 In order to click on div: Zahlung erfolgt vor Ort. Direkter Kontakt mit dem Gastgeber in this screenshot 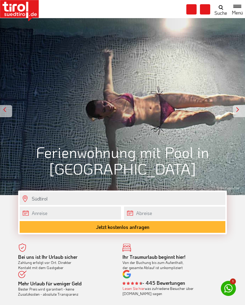, I will do `click(66, 262)`.